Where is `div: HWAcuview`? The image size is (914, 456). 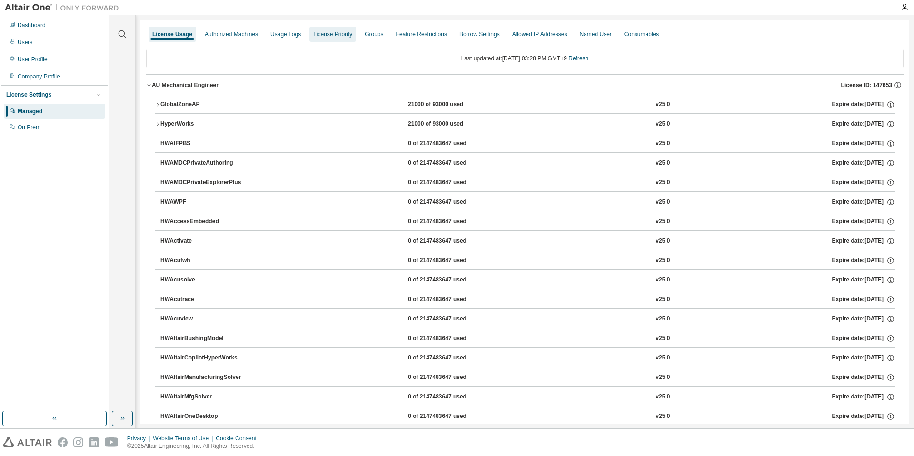
div: HWAcuview is located at coordinates (203, 319).